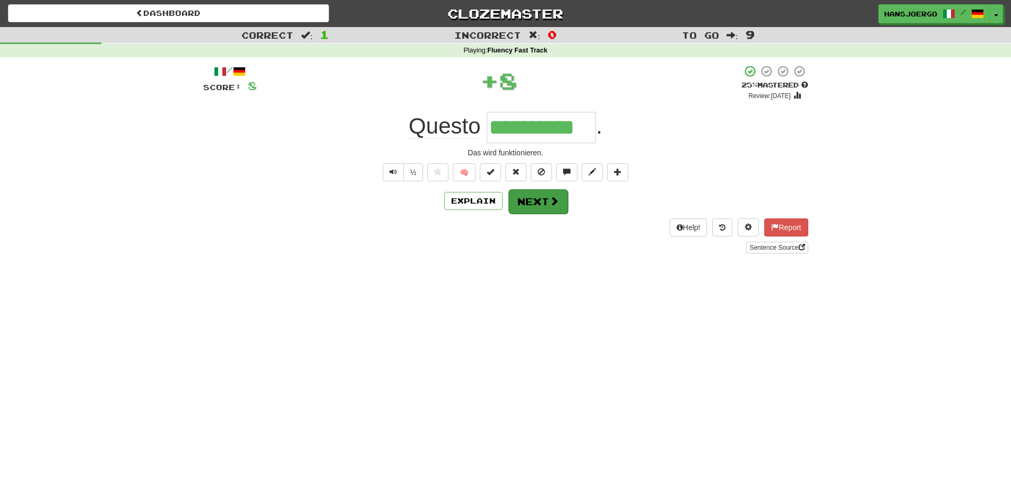  What do you see at coordinates (490, 172) in the screenshot?
I see `button: Set this sentence to 100% Mastered (alt+m)` at bounding box center [490, 172].